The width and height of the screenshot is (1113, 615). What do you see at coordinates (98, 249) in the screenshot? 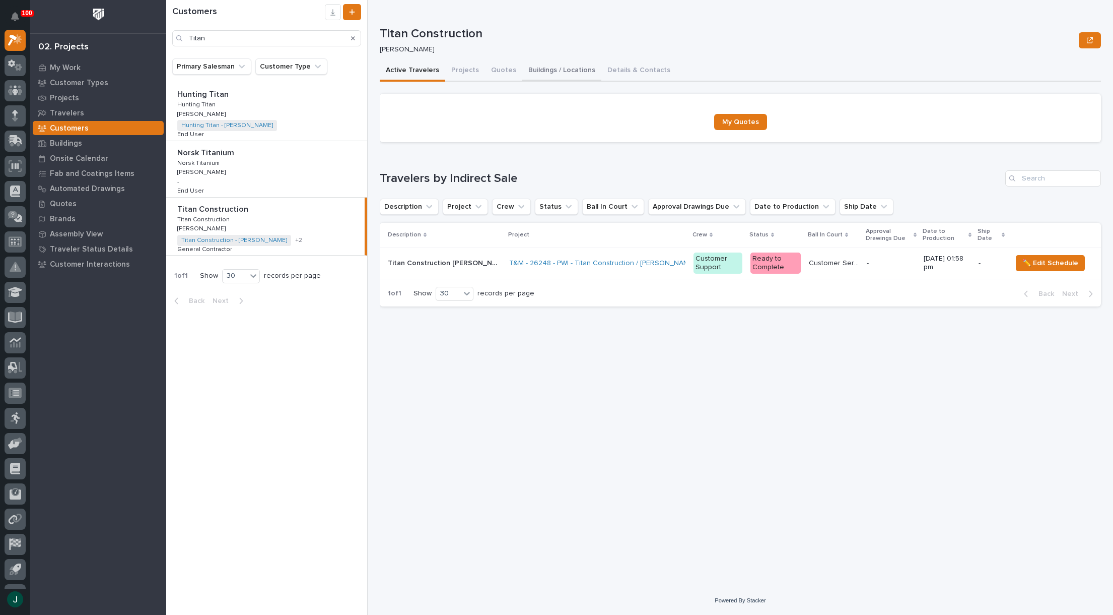
I see `a: Traveler Status Details` at bounding box center [98, 249].